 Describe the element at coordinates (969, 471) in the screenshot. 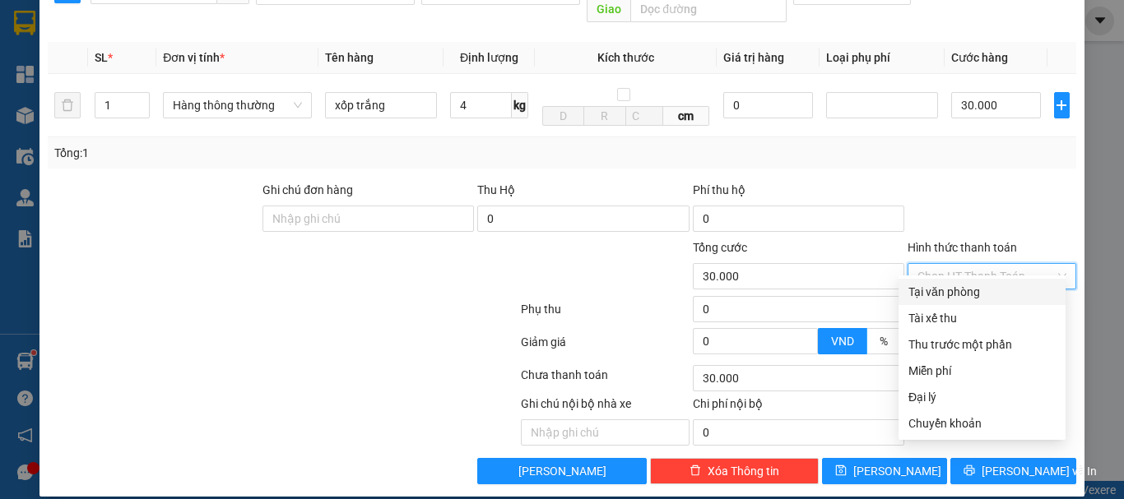

I see `span: printer` at that location.